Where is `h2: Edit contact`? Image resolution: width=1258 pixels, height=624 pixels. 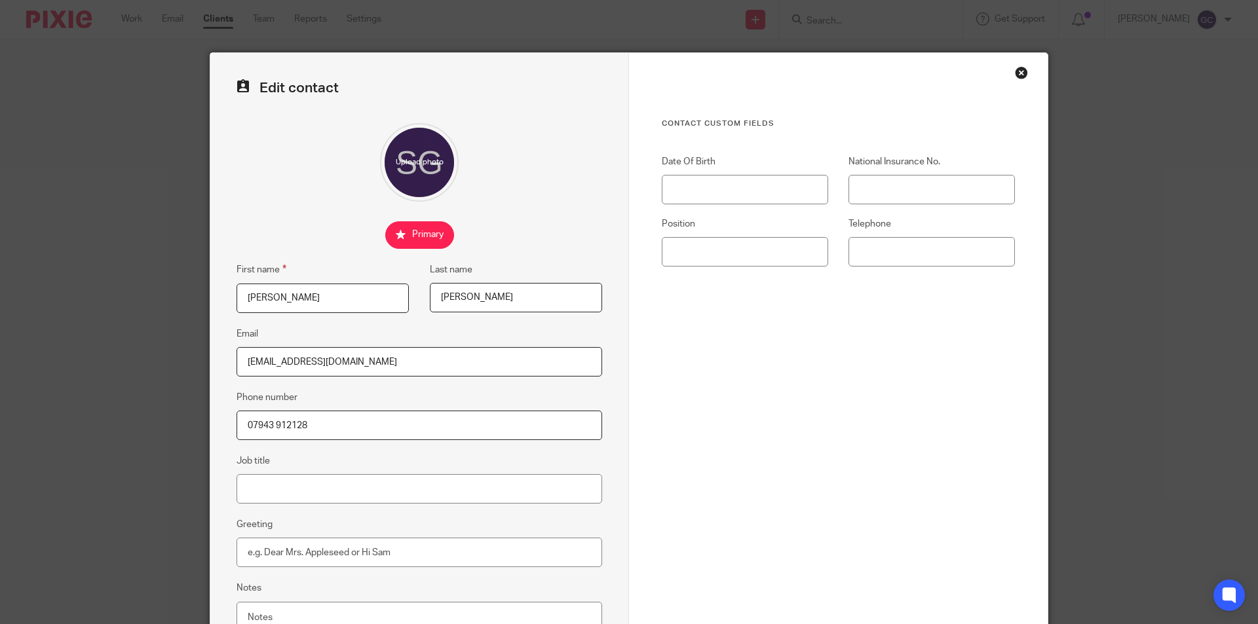 h2: Edit contact is located at coordinates (419, 88).